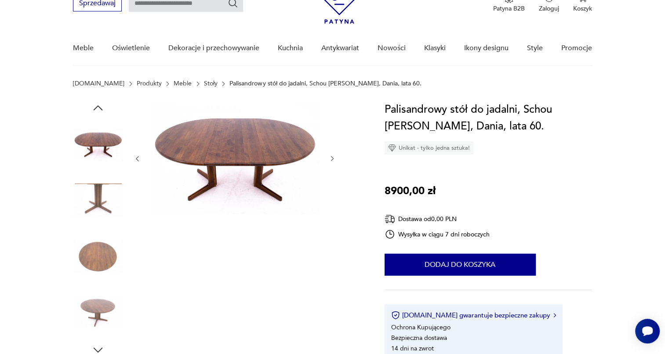  Describe the element at coordinates (413, 348) in the screenshot. I see `li: 14 dni na zwrot` at that location.